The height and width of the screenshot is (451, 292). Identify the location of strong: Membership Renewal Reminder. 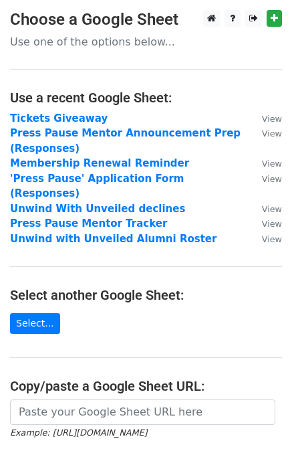
(100, 163).